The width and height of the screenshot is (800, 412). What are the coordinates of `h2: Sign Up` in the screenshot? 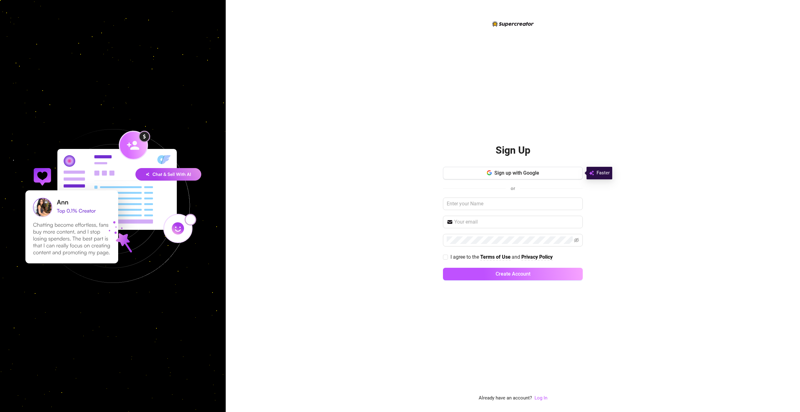 It's located at (513, 150).